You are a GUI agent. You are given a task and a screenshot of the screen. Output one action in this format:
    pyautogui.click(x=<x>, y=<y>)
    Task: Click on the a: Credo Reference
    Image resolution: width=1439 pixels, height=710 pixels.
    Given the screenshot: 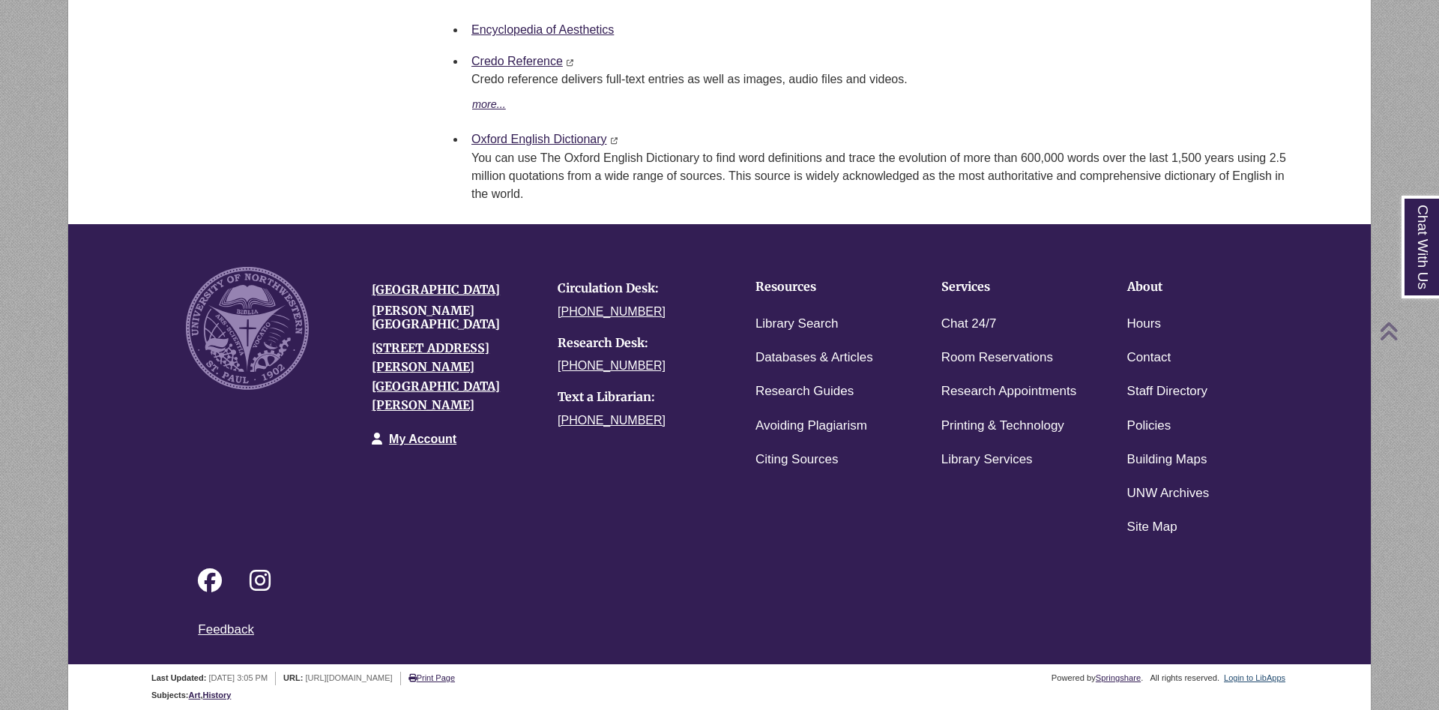 What is the action you would take?
    pyautogui.click(x=517, y=61)
    